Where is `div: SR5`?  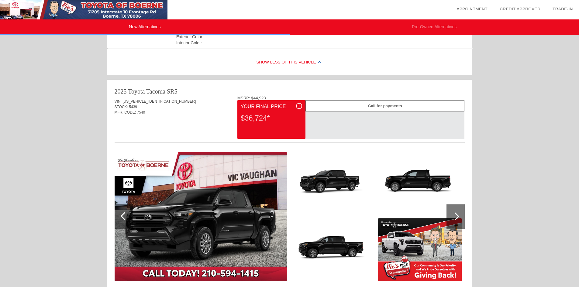 div: SR5 is located at coordinates (172, 91).